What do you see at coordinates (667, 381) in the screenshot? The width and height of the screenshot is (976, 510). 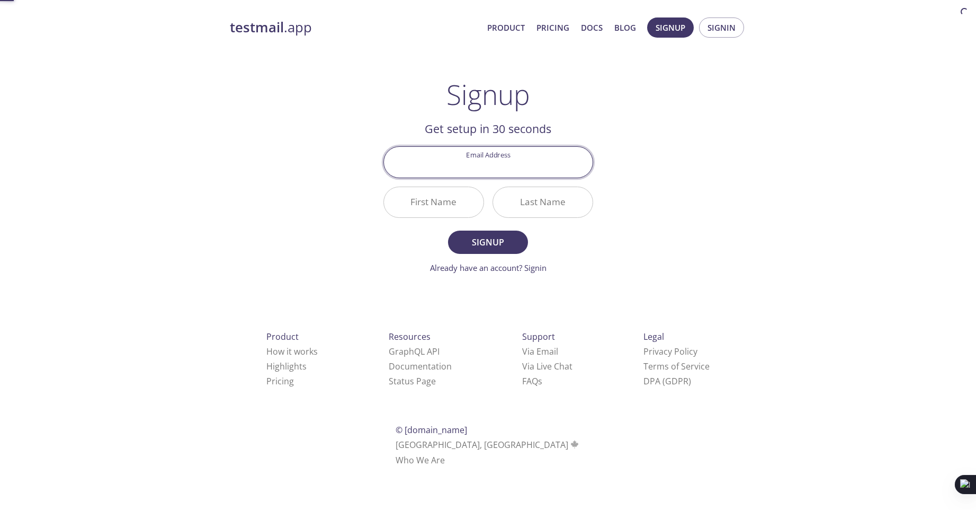 I see `a: DPA (GDPR)` at bounding box center [667, 381].